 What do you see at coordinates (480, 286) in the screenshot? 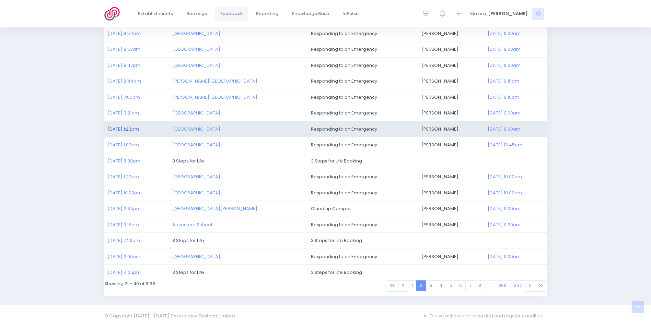
I see `a: 8` at bounding box center [480, 286].